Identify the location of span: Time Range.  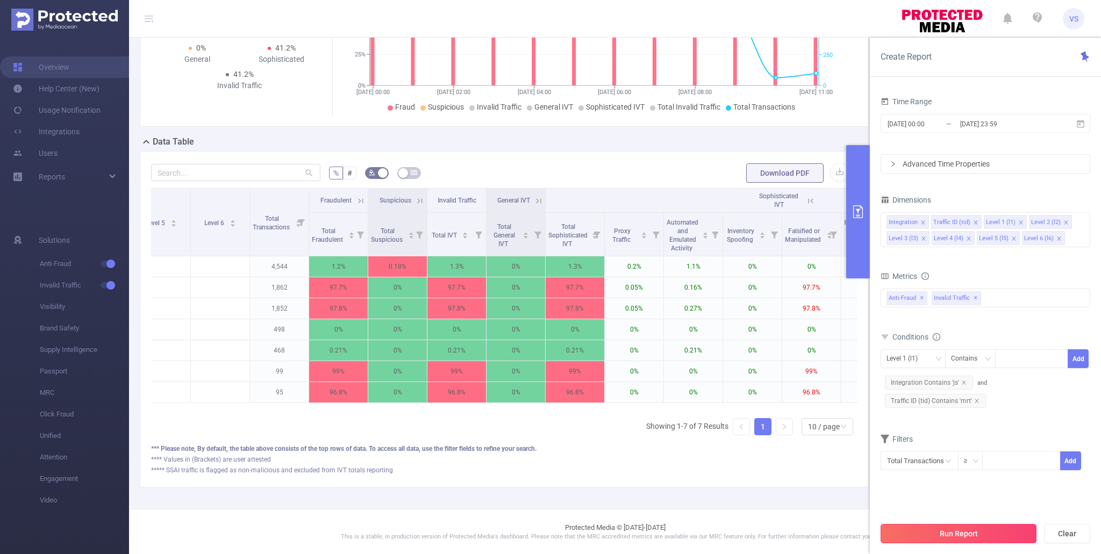
(906, 102).